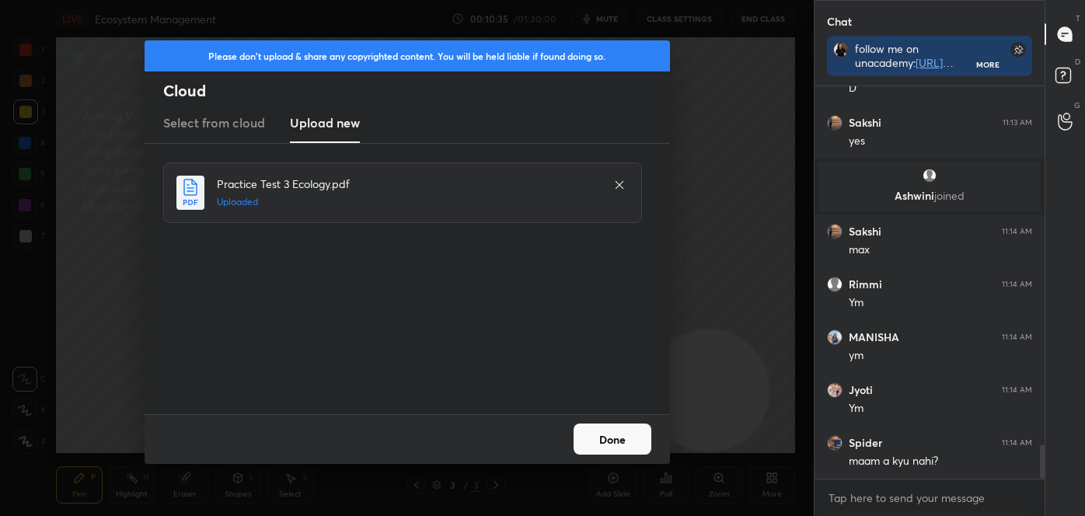 The width and height of the screenshot is (1085, 516). I want to click on p: G, so click(1078, 105).